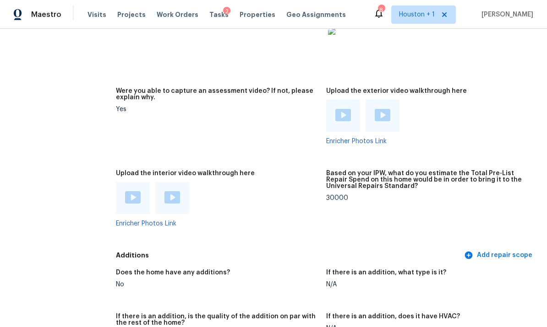  What do you see at coordinates (316, 15) in the screenshot?
I see `span: Geo Assignments` at bounding box center [316, 15].